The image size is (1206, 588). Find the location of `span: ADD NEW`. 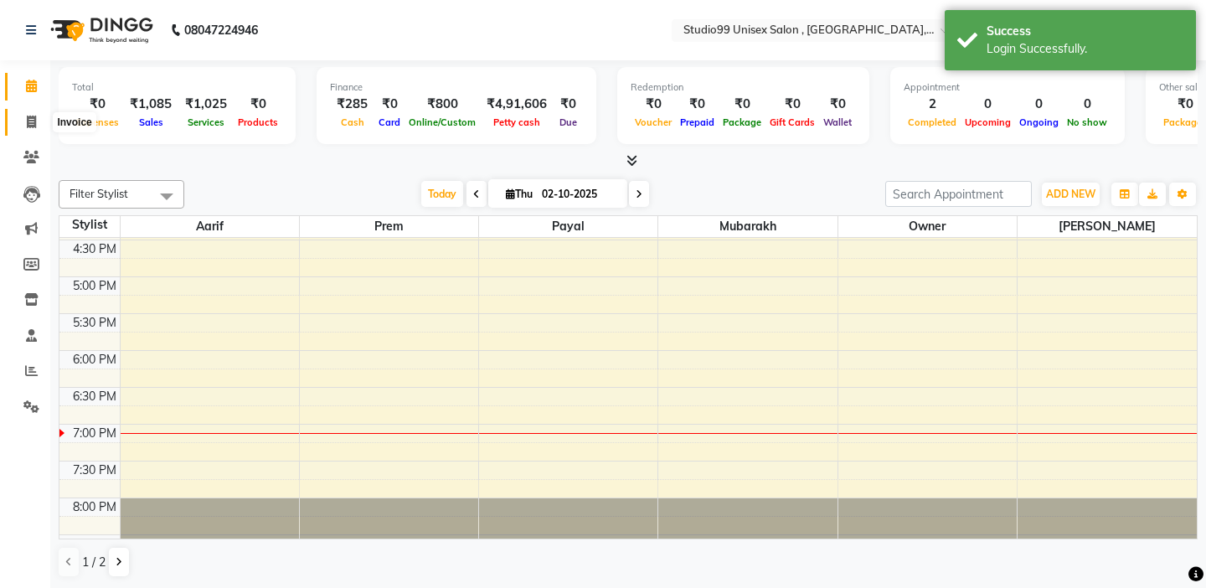

span: ADD NEW is located at coordinates (1070, 193).